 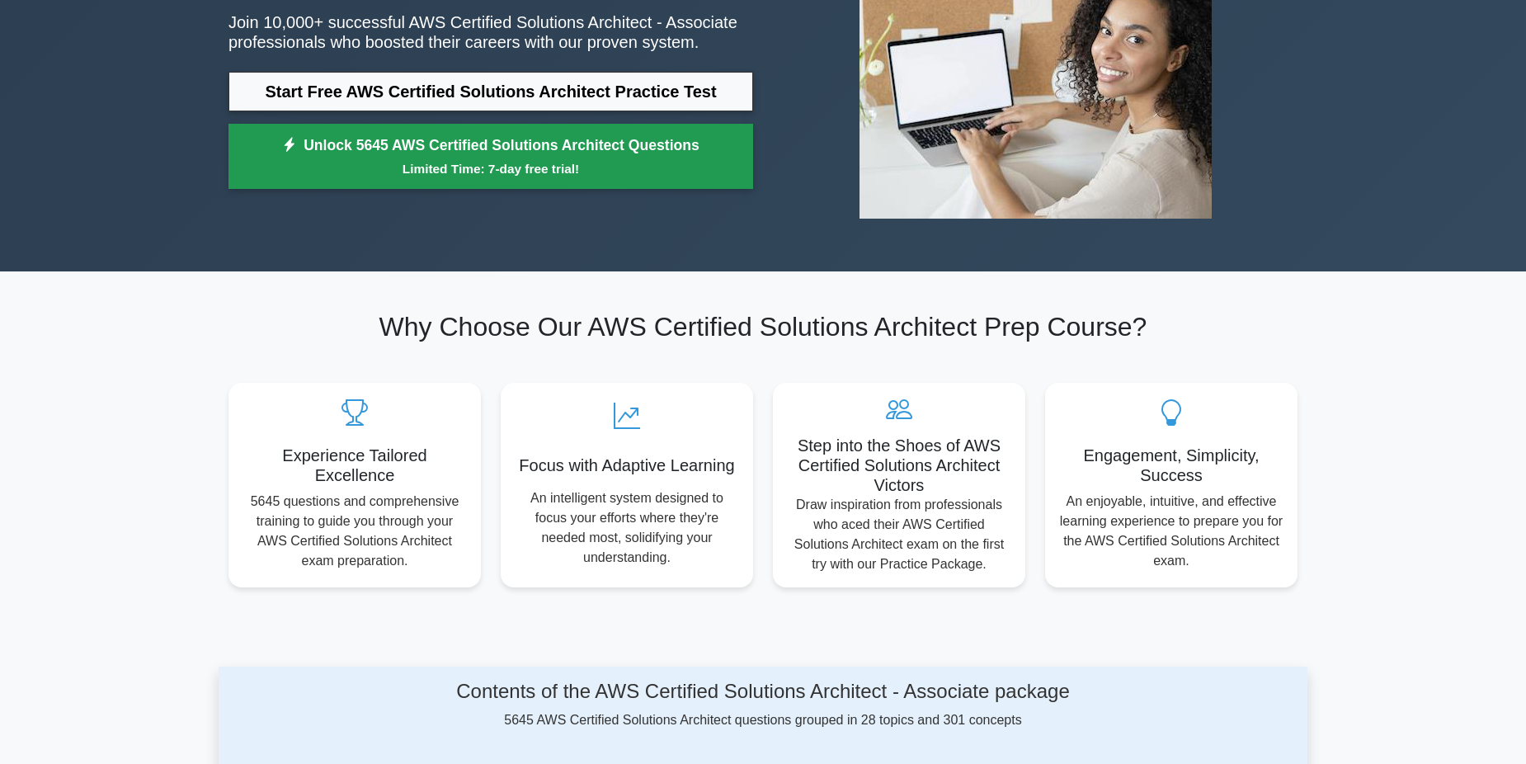 What do you see at coordinates (491, 157) in the screenshot?
I see `a: Unlock 5645 AWS Certified Solutions Architect QuestionsLimited Time: 7-day free trial!` at bounding box center [491, 157].